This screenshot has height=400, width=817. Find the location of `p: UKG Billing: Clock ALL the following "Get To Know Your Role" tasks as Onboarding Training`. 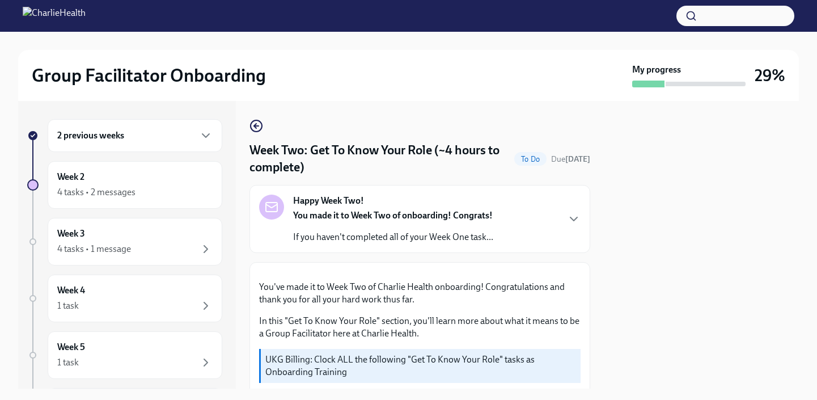

p: UKG Billing: Clock ALL the following "Get To Know Your Role" tasks as Onboarding Training is located at coordinates (421, 366).